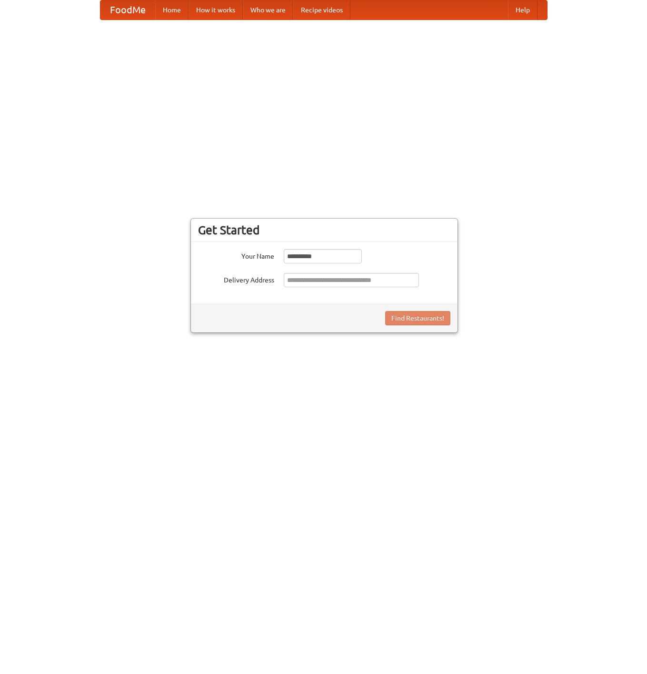 This screenshot has height=674, width=647. What do you see at coordinates (268, 10) in the screenshot?
I see `a: Who we are` at bounding box center [268, 10].